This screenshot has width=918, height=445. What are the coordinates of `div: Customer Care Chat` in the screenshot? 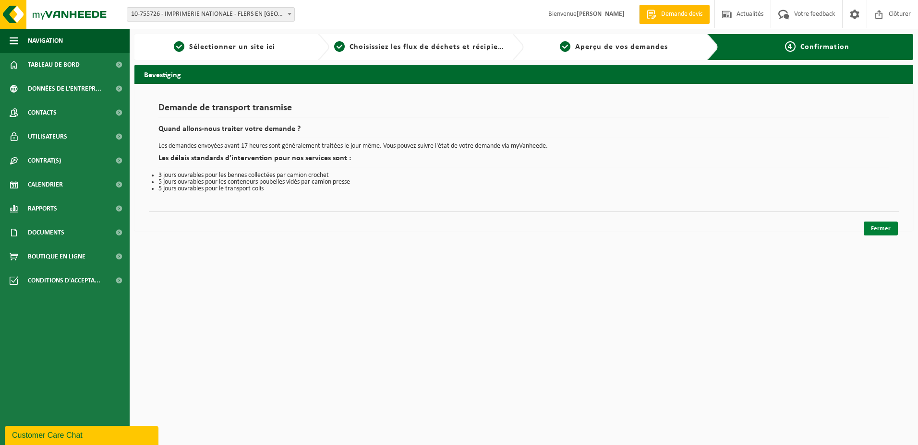 It's located at (77, 12).